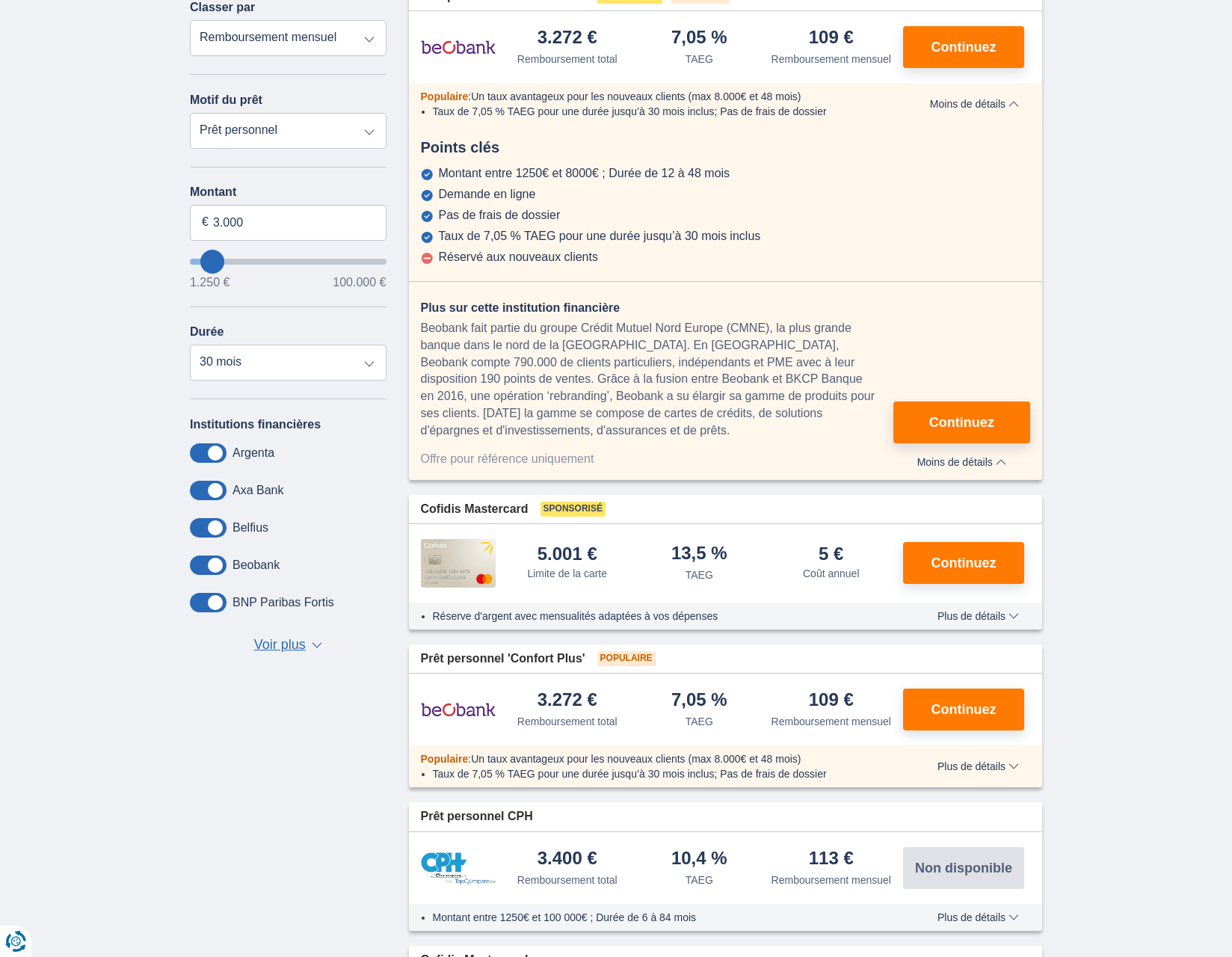 This screenshot has height=957, width=1232. What do you see at coordinates (585, 173) in the screenshot?
I see `div: Montant entre 1250€ et 8000€ ; Durée de 12 à 48 mois` at bounding box center [585, 173].